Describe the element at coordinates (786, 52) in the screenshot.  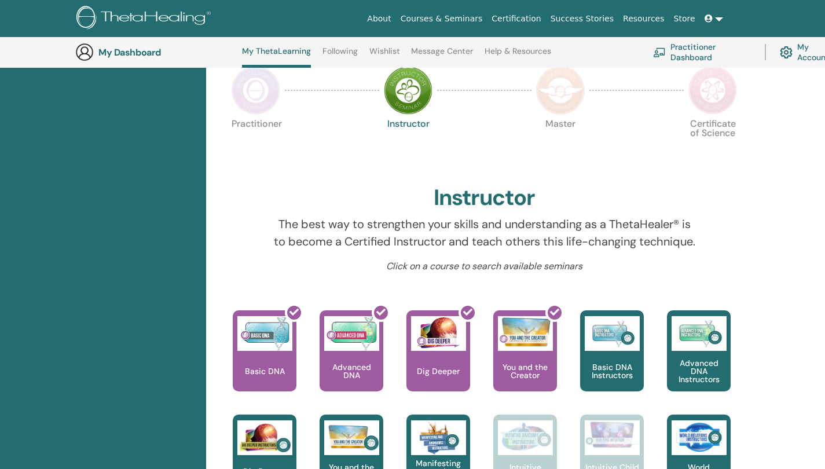
I see `img: cog.svg` at that location.